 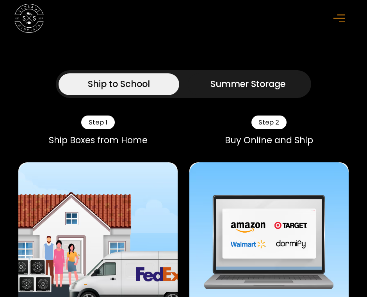 What do you see at coordinates (269, 122) in the screenshot?
I see `div: Step 2` at bounding box center [269, 122].